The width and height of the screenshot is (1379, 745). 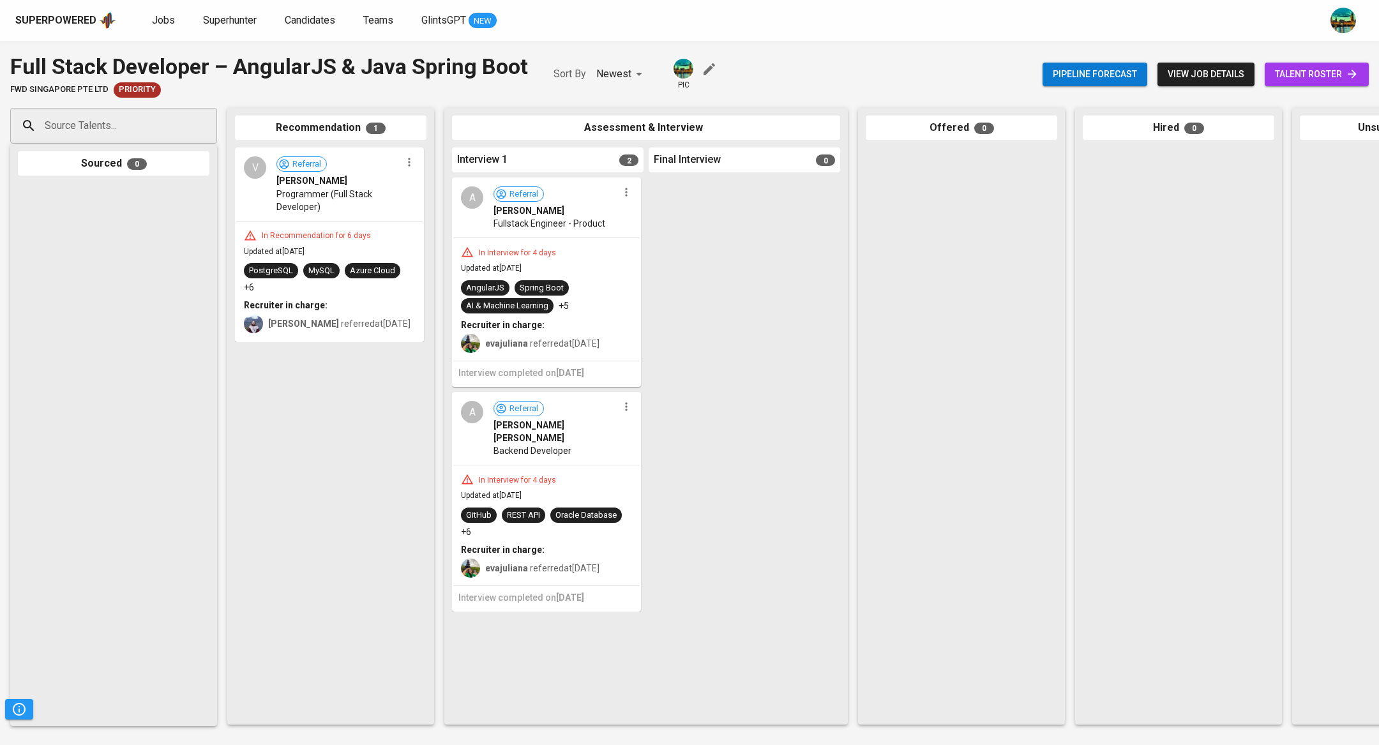 I want to click on a: talent roster, so click(x=1316, y=74).